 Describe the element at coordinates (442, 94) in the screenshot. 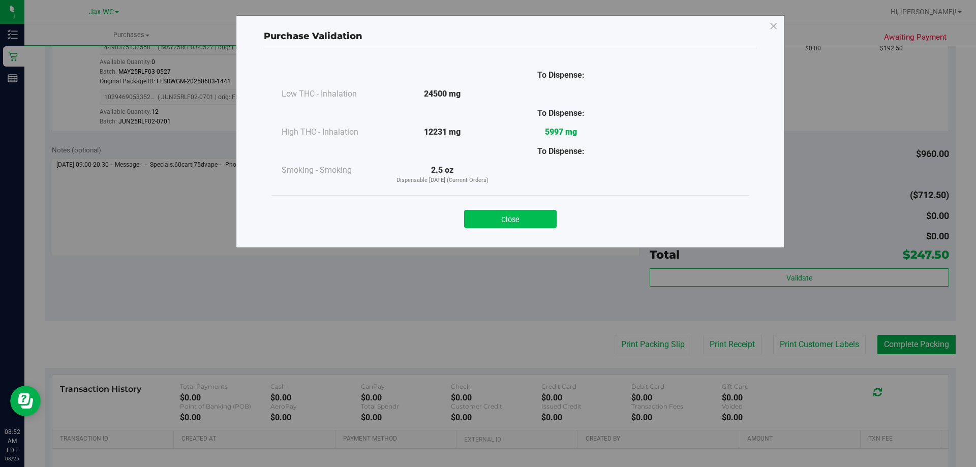

I see `div: 24500 mg` at that location.